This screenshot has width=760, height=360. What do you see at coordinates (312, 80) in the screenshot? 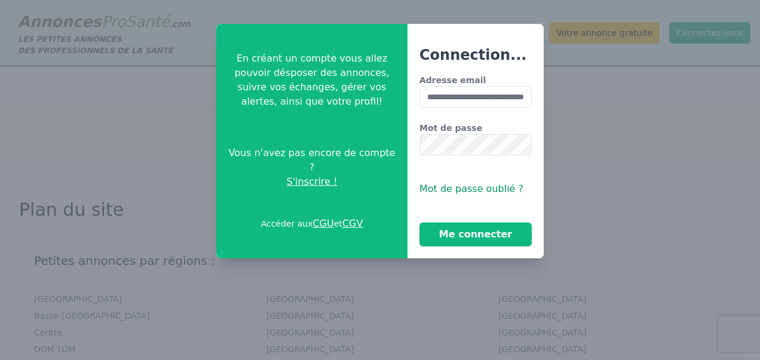
I see `p: En créant un compte vous allez pouvoir désposer des annonces, suivre vos échanges, gérer vos aler...` at bounding box center [312, 80].